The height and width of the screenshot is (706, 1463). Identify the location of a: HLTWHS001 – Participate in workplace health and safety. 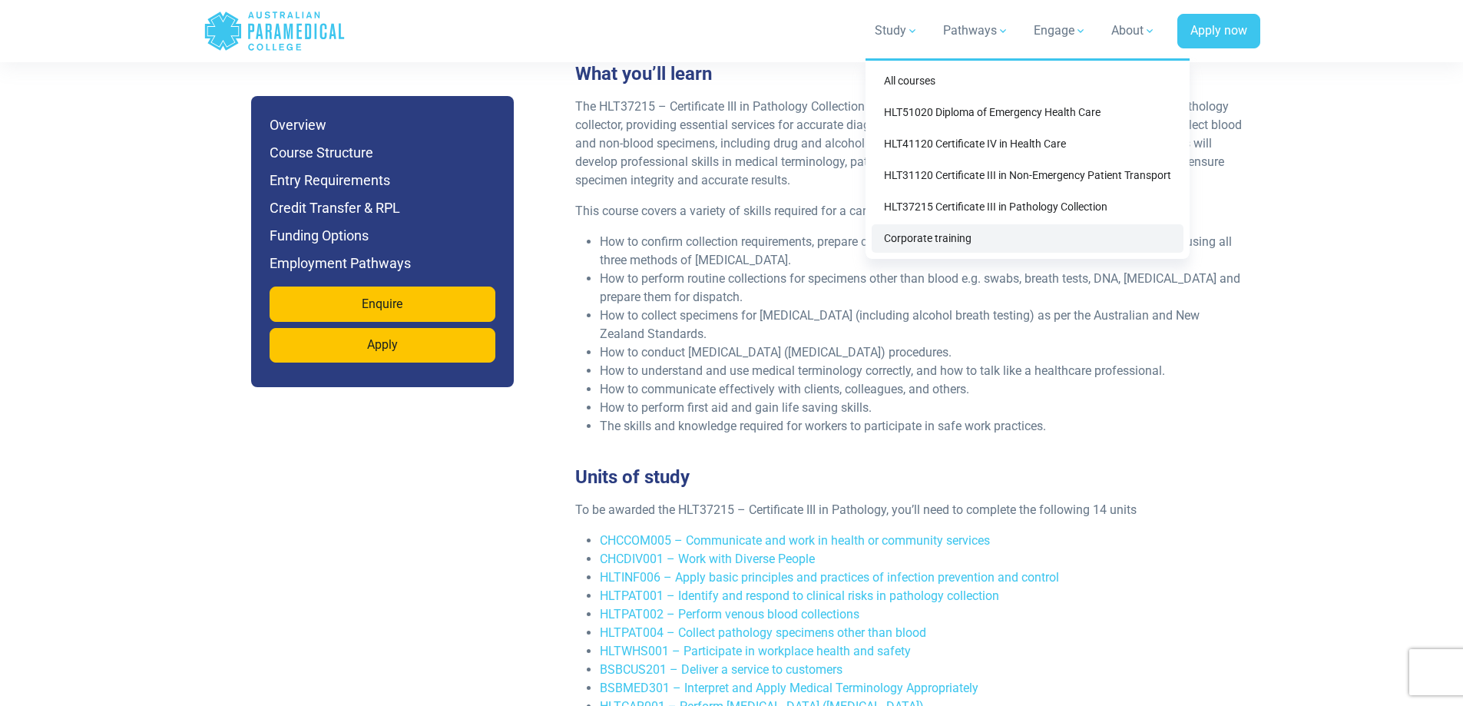
(755, 650).